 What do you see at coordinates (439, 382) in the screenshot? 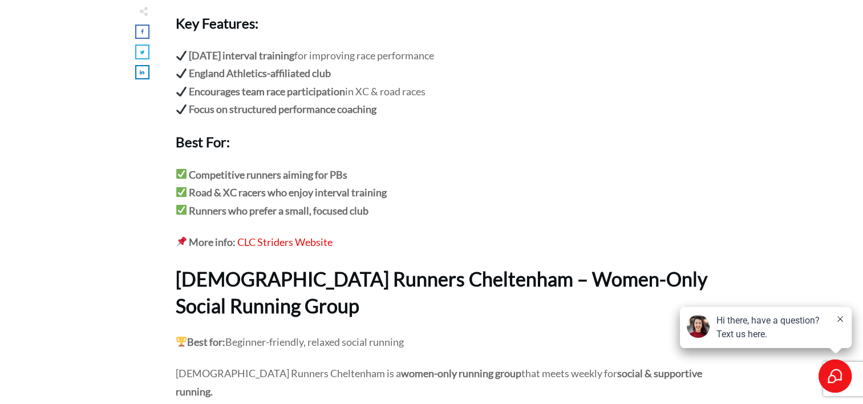
I see `strong: social & supportive running.` at bounding box center [439, 382].